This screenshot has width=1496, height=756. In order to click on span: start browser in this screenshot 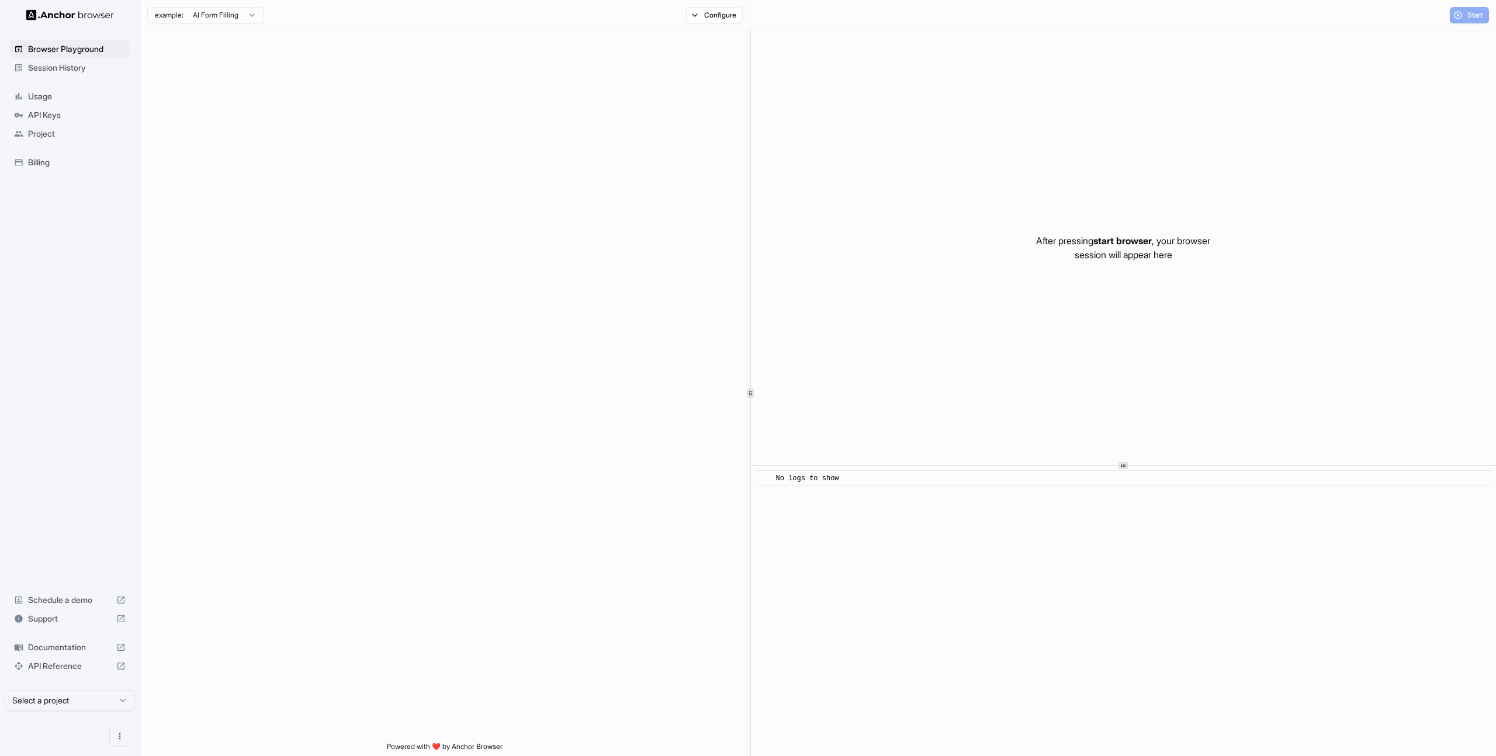, I will do `click(1123, 241)`.